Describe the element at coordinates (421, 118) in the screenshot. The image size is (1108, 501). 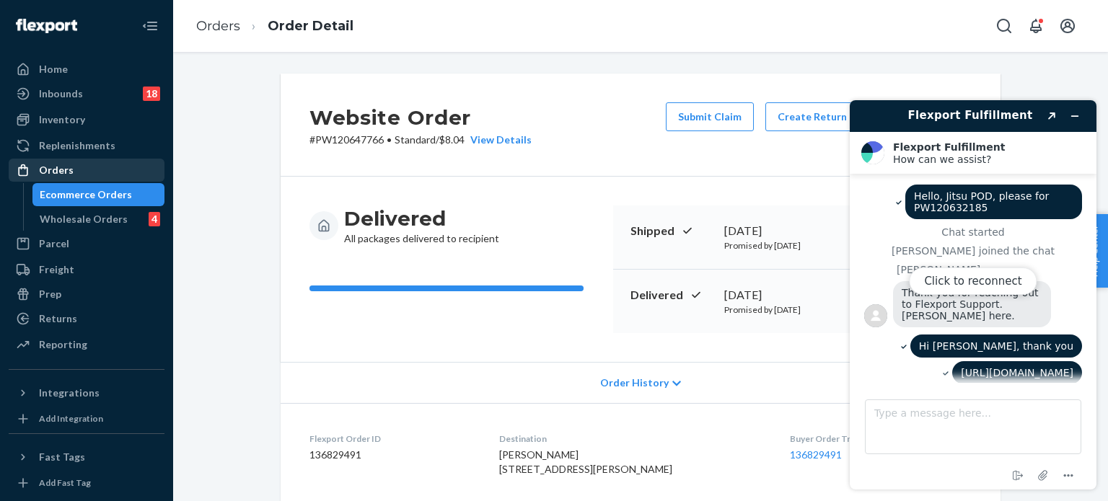
I see `h2: Website Order` at that location.